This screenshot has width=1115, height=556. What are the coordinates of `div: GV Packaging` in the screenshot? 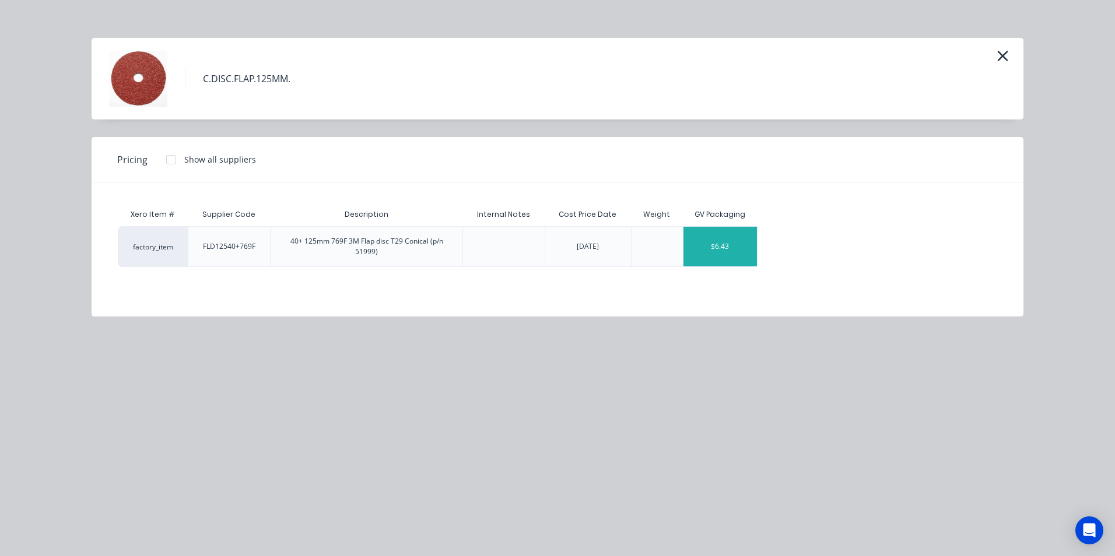 It's located at (719, 215).